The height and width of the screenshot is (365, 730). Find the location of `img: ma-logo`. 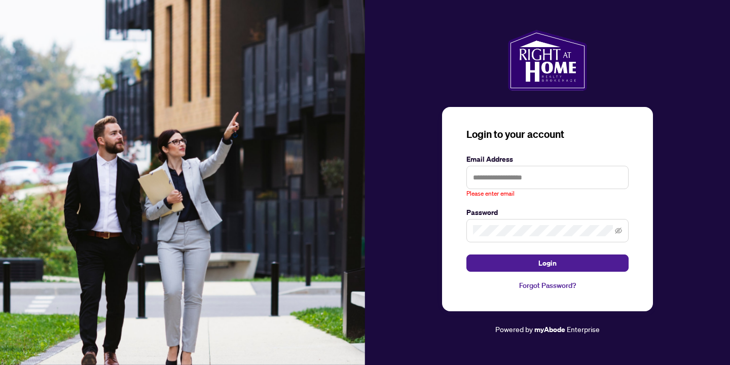

img: ma-logo is located at coordinates (547, 60).